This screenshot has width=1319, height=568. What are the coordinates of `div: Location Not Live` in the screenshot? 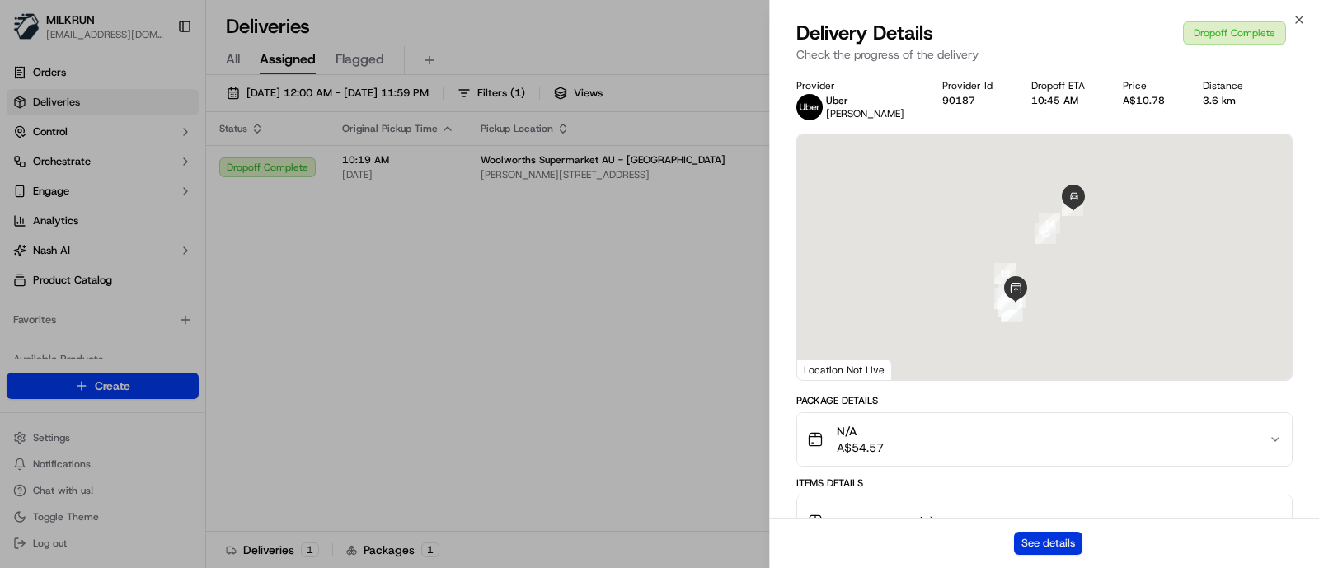 It's located at (844, 369).